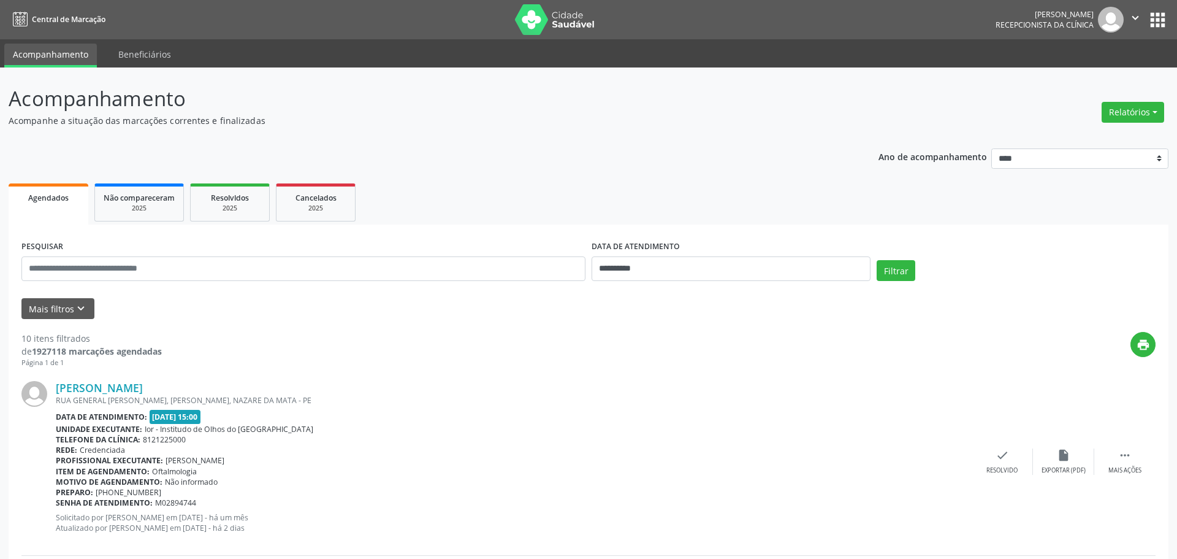 Image resolution: width=1177 pixels, height=559 pixels. Describe the element at coordinates (1158, 20) in the screenshot. I see `button: apps` at that location.